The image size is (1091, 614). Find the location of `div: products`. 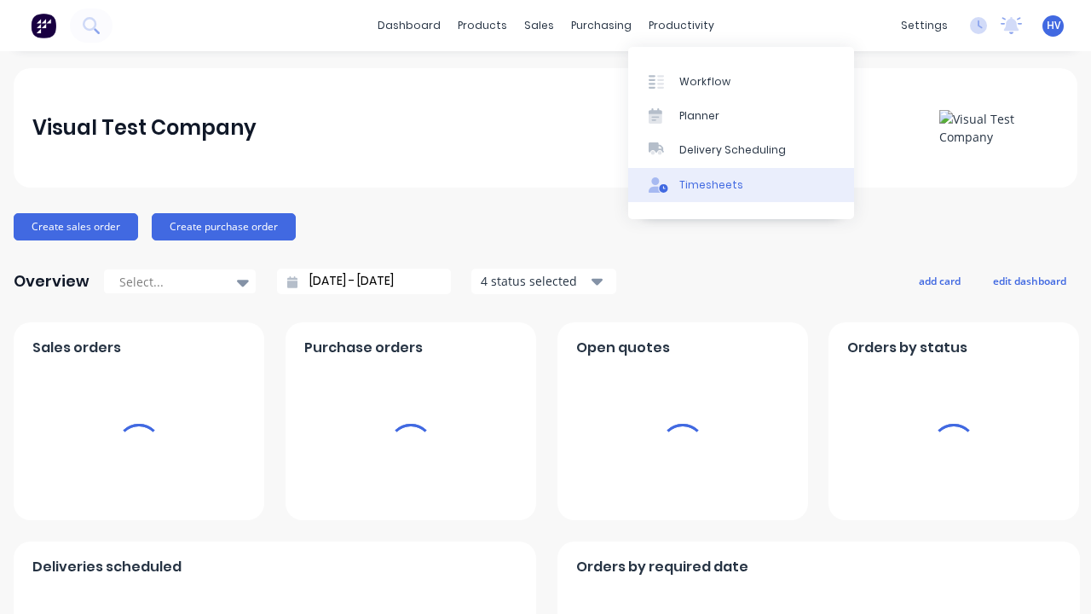

div: products is located at coordinates (483, 26).